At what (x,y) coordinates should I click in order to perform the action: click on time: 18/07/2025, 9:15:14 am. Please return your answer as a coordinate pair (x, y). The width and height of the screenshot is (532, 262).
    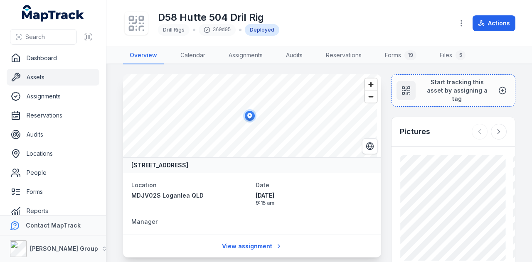
    Looking at the image, I should click on (314, 199).